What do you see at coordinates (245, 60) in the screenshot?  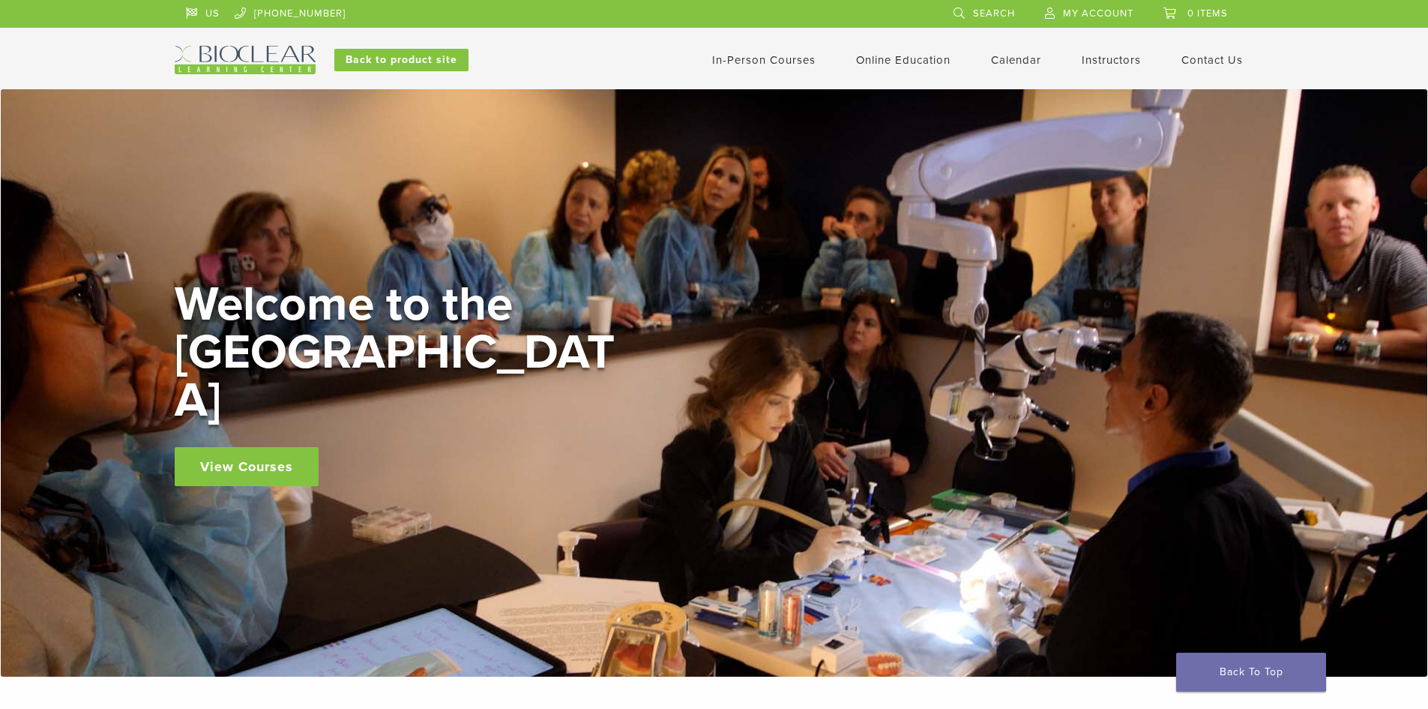 I see `img: Bioclear` at bounding box center [245, 60].